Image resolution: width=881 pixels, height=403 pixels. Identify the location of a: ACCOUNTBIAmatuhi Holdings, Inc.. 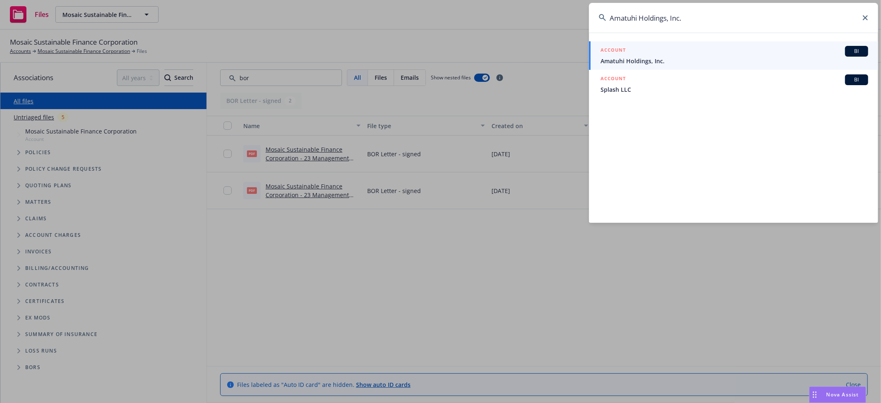
(734, 55).